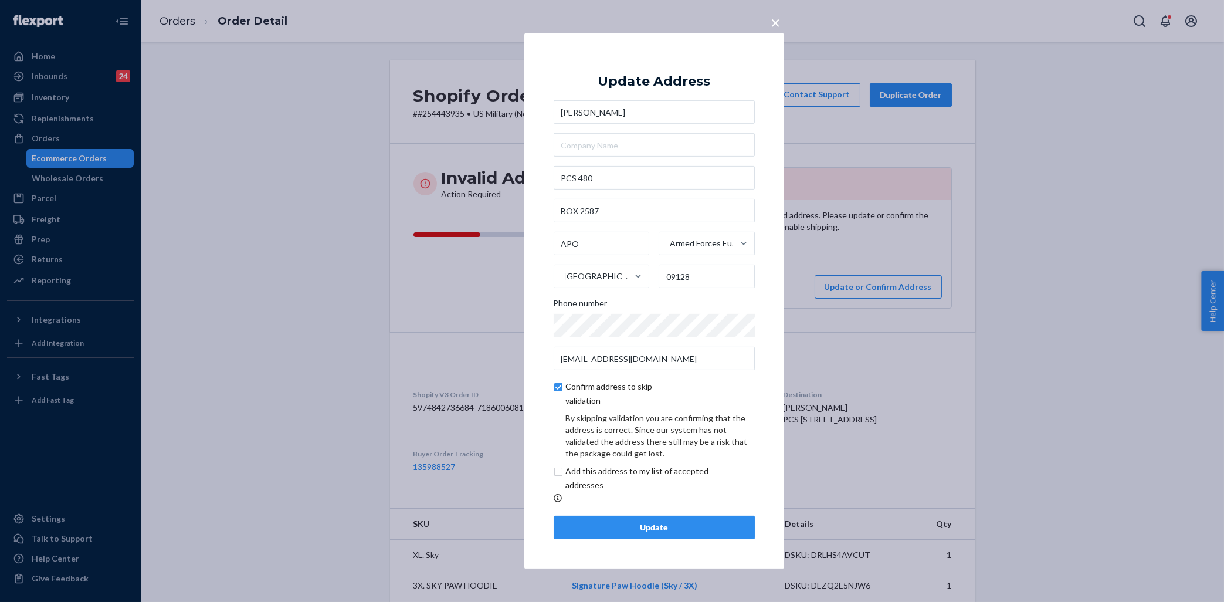  Describe the element at coordinates (602, 243) in the screenshot. I see `input: City` at that location.